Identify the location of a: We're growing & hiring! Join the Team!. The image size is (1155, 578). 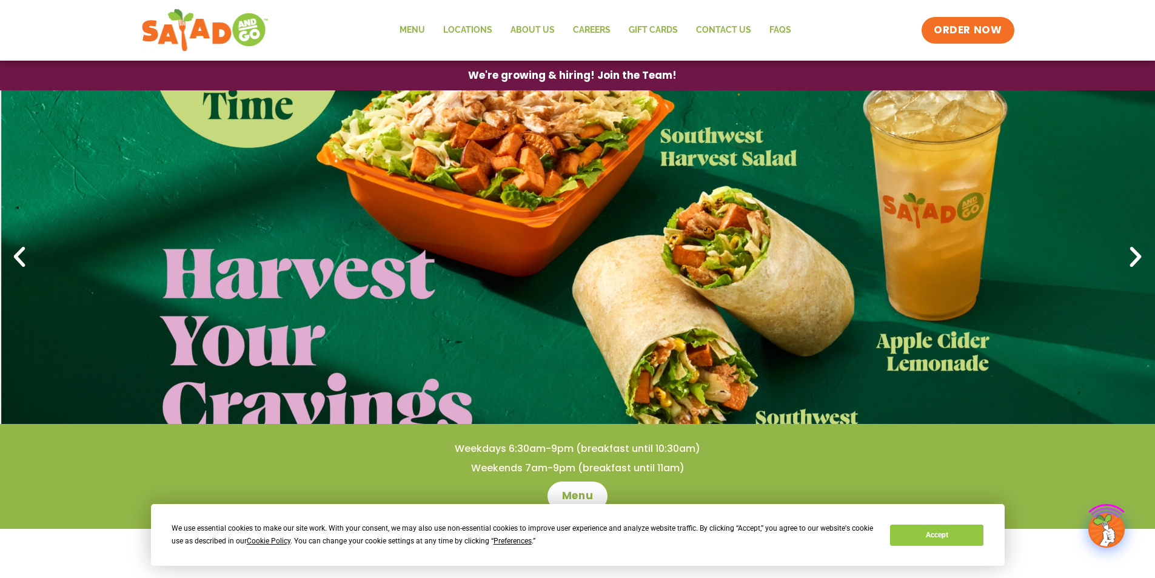
(572, 75).